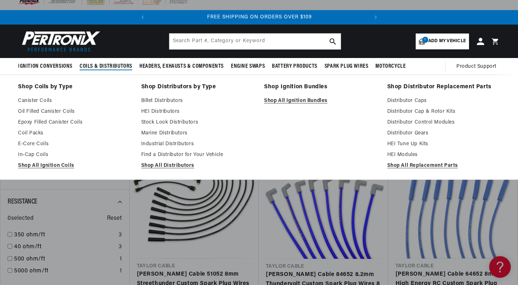 This screenshot has height=285, width=518. Describe the element at coordinates (295, 66) in the screenshot. I see `summary: Battery Products` at that location.